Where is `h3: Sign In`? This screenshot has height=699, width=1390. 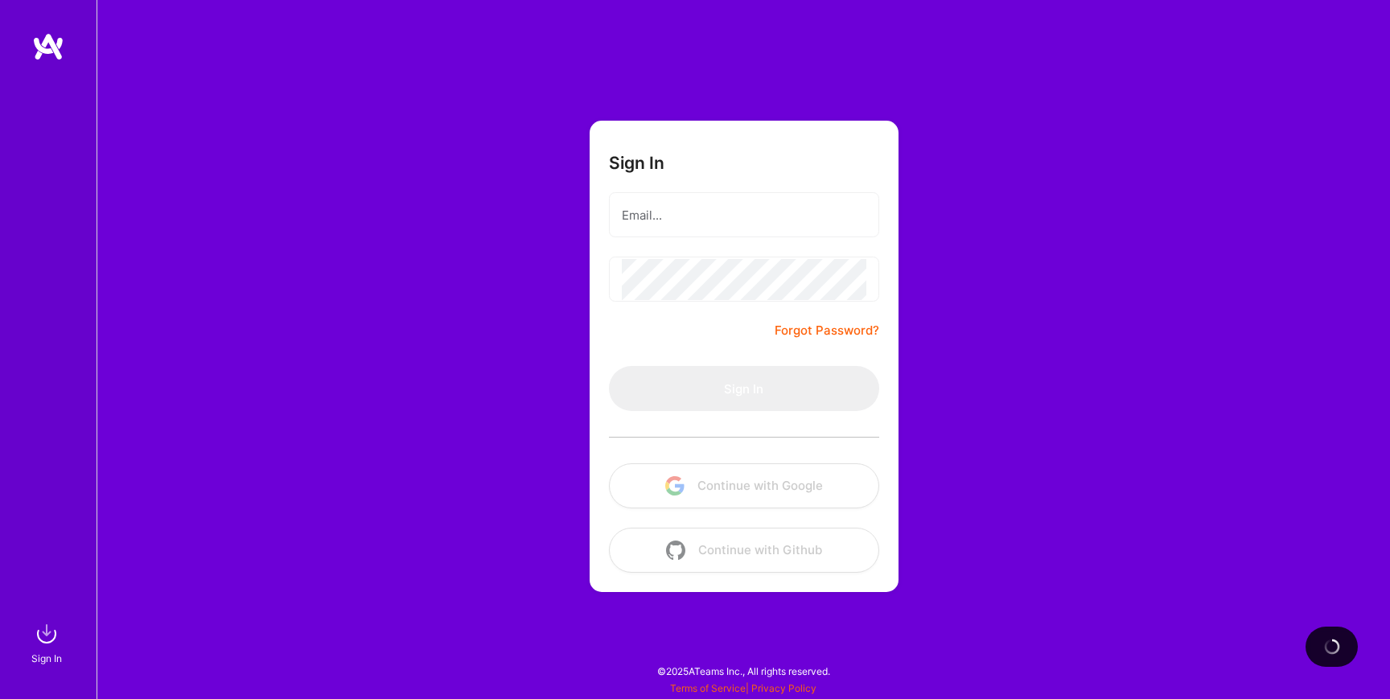 h3: Sign In is located at coordinates (636, 162).